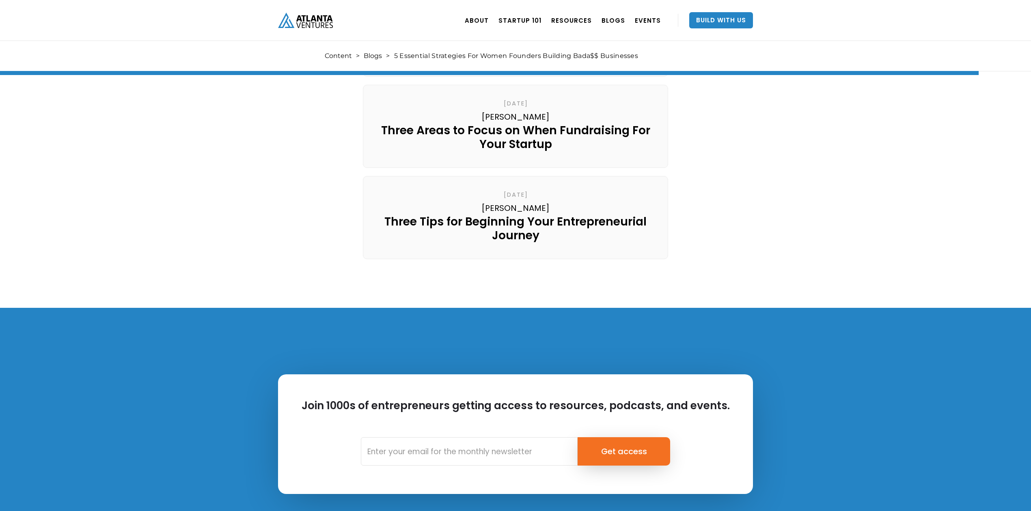 This screenshot has width=1031, height=511. Describe the element at coordinates (516, 138) in the screenshot. I see `div: Three Areas to Focus on When Fundraising For Your Startup` at that location.